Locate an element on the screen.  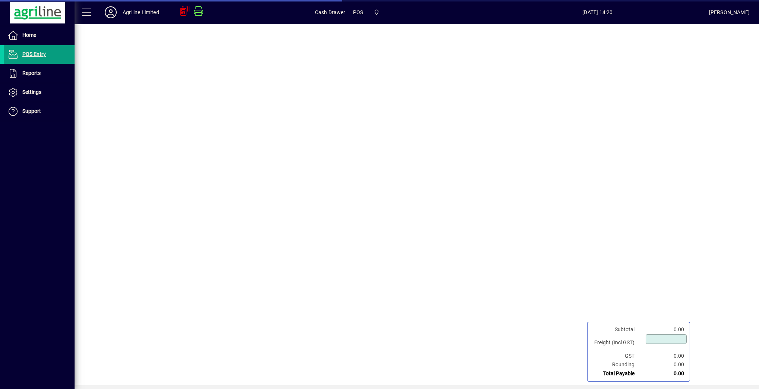
a: Settings is located at coordinates (39, 92).